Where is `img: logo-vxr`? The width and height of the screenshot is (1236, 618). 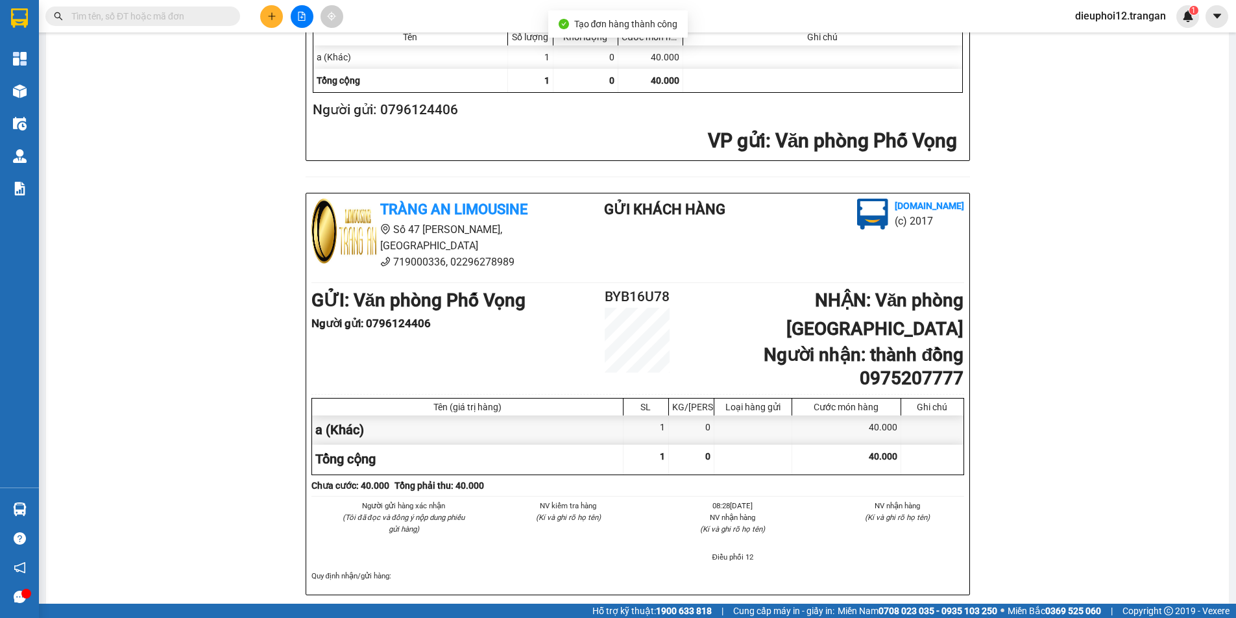 img: logo-vxr is located at coordinates (19, 18).